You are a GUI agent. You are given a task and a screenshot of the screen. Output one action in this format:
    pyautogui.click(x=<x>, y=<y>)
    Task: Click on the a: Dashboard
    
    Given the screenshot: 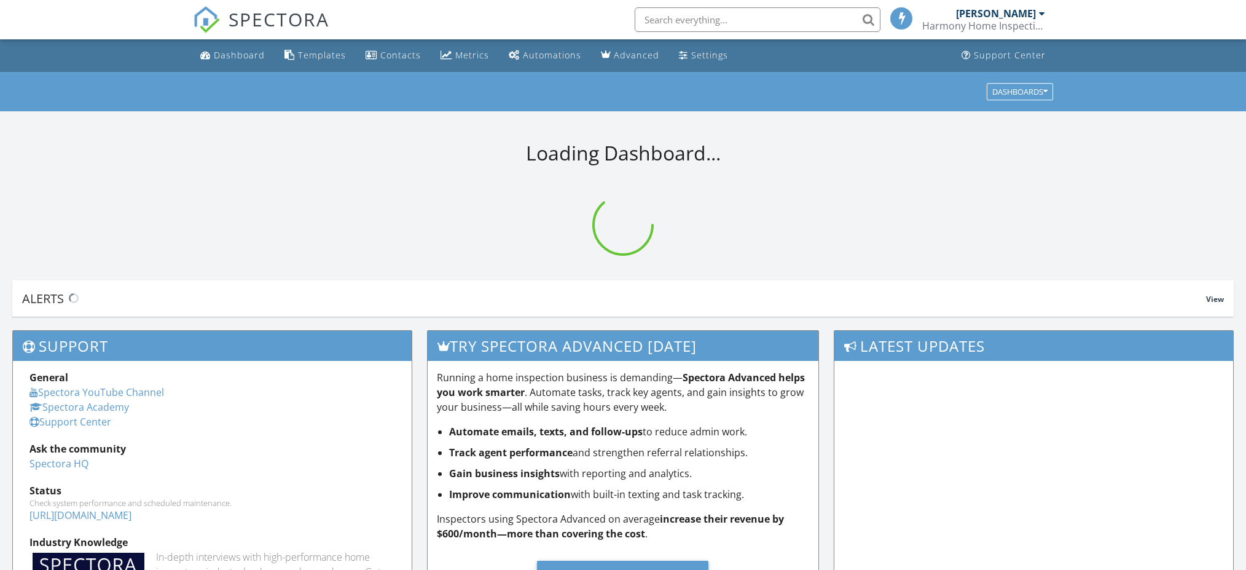 What is the action you would take?
    pyautogui.click(x=232, y=55)
    